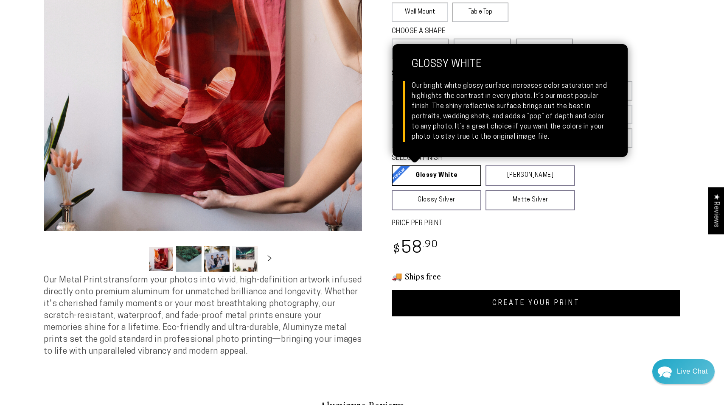  Describe the element at coordinates (536, 303) in the screenshot. I see `a: CREATE YOUR PRINT` at that location.